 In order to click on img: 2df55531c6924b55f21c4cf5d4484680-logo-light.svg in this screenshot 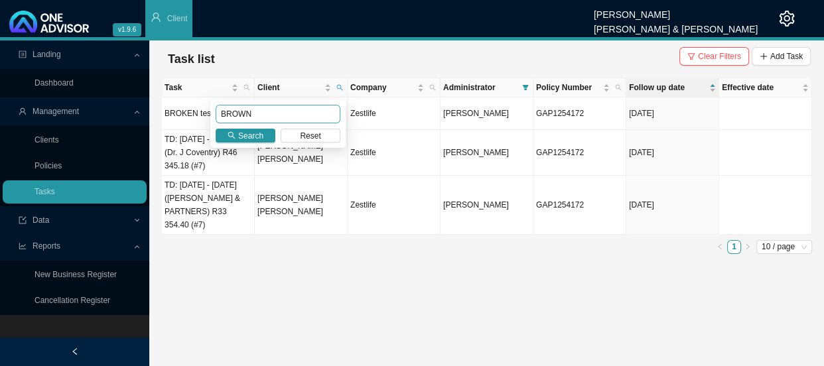, I will do `click(49, 21)`.